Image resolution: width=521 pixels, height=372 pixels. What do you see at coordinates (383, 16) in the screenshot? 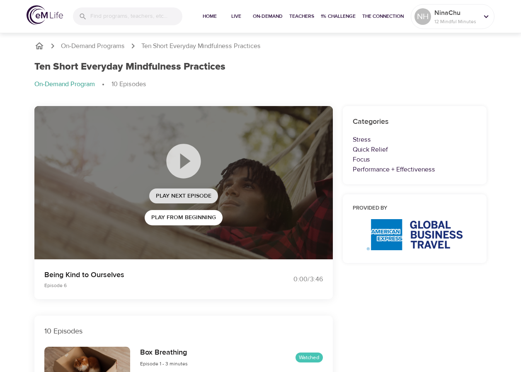
I see `span: The Connection` at bounding box center [383, 16].